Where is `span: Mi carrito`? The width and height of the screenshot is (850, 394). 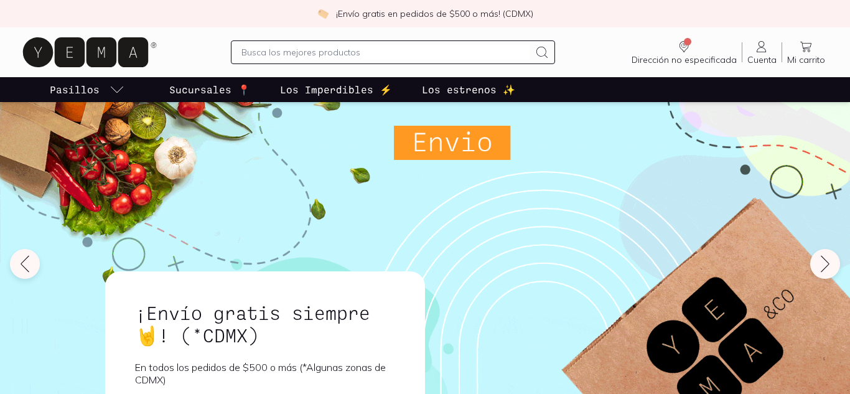 span: Mi carrito is located at coordinates (806, 60).